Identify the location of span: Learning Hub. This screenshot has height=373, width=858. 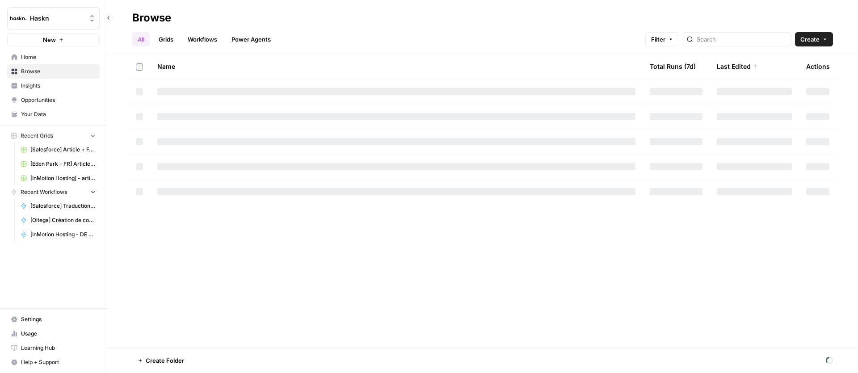
(58, 348).